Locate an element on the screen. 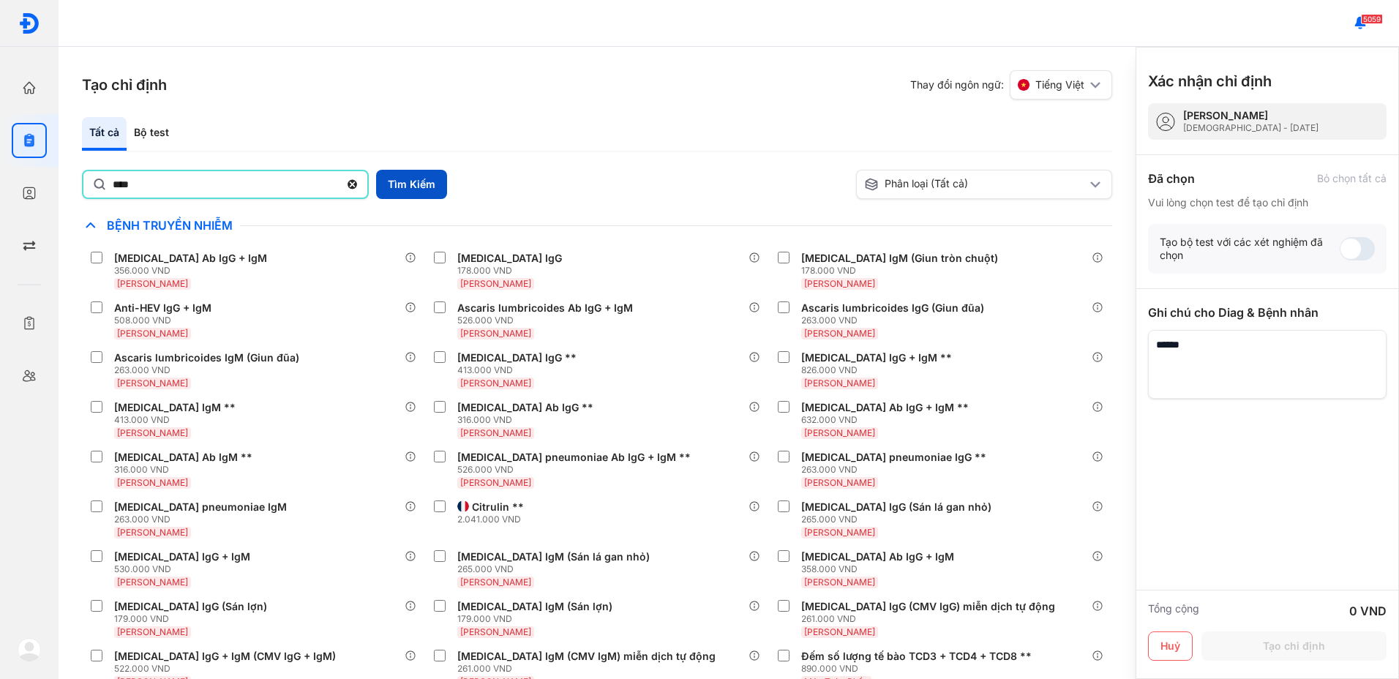 This screenshot has width=1399, height=679. div: 508.000 VND is located at coordinates (165, 321).